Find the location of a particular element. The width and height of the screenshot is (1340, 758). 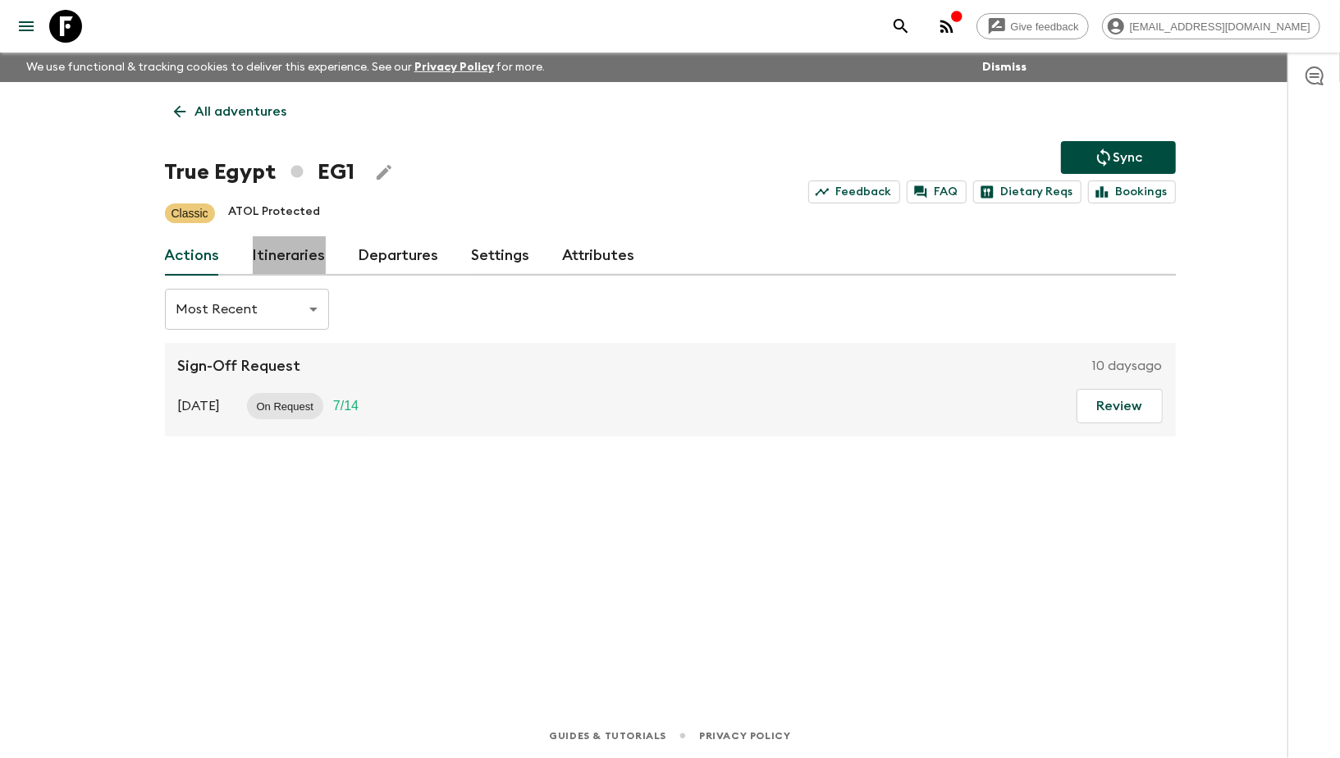

a: FAQ is located at coordinates (937, 192).